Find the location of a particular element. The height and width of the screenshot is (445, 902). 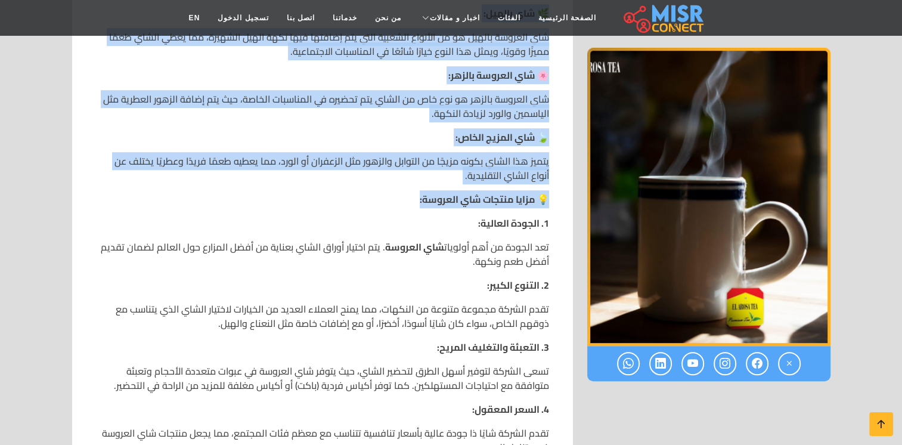

strong: 💡 مزايا منتجات شاي العروسة: is located at coordinates (484, 199).